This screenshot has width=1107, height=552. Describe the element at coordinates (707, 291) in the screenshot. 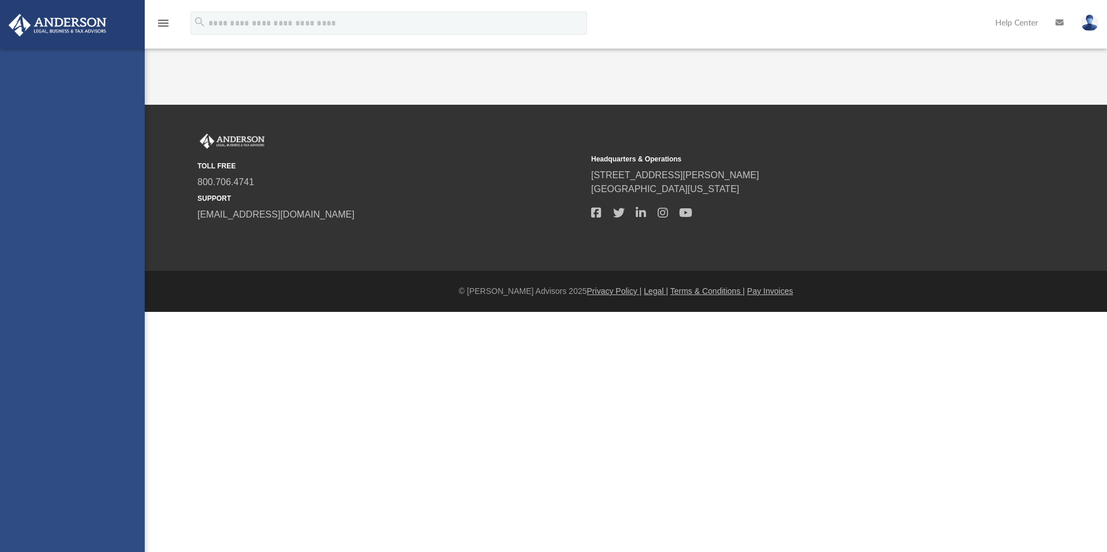

I see `a: Terms & Conditions |` at that location.